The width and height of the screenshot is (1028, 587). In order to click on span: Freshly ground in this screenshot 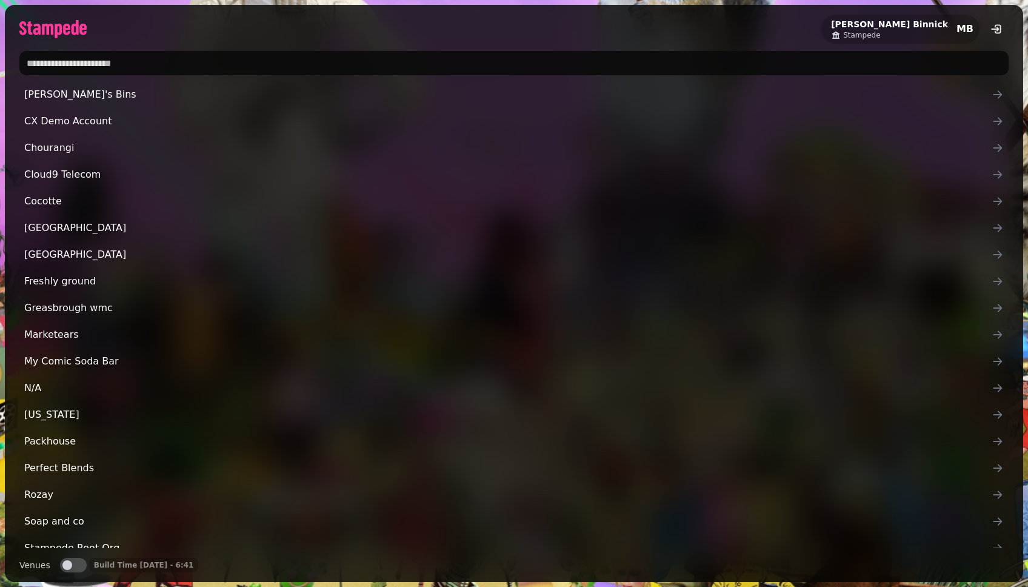, I will do `click(508, 281)`.